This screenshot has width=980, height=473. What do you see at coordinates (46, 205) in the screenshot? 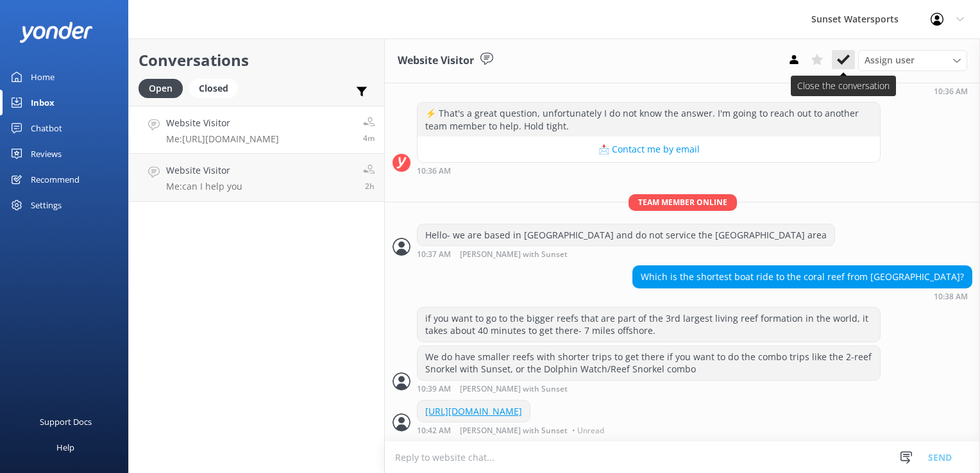
I see `div: Settings` at bounding box center [46, 205].